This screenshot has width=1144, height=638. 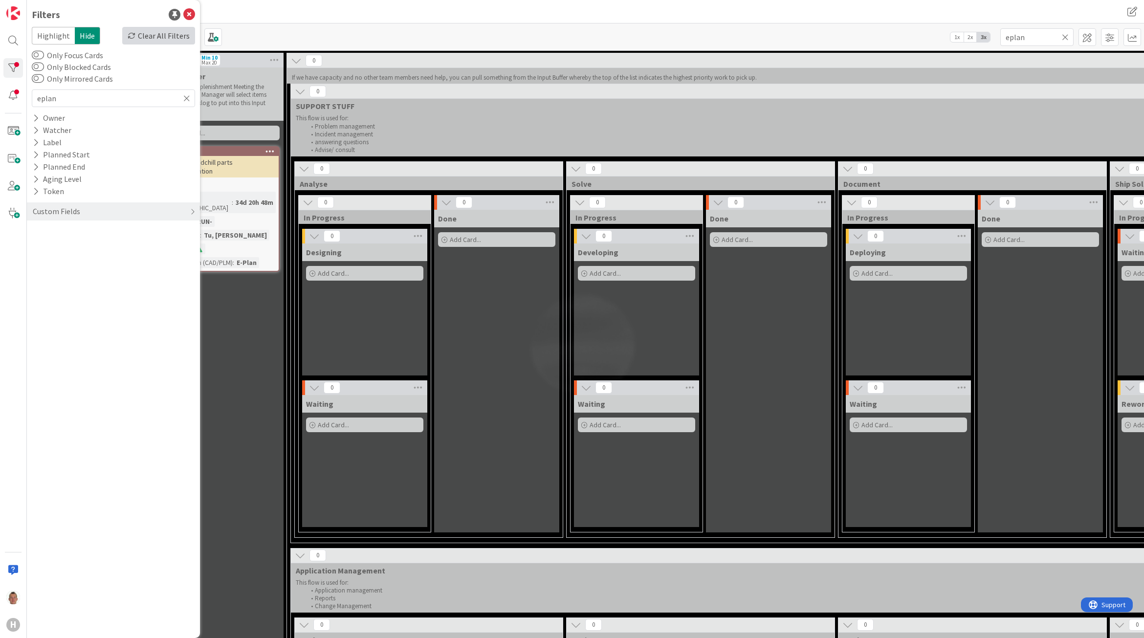 What do you see at coordinates (47, 142) in the screenshot?
I see `div: Label` at bounding box center [47, 142].